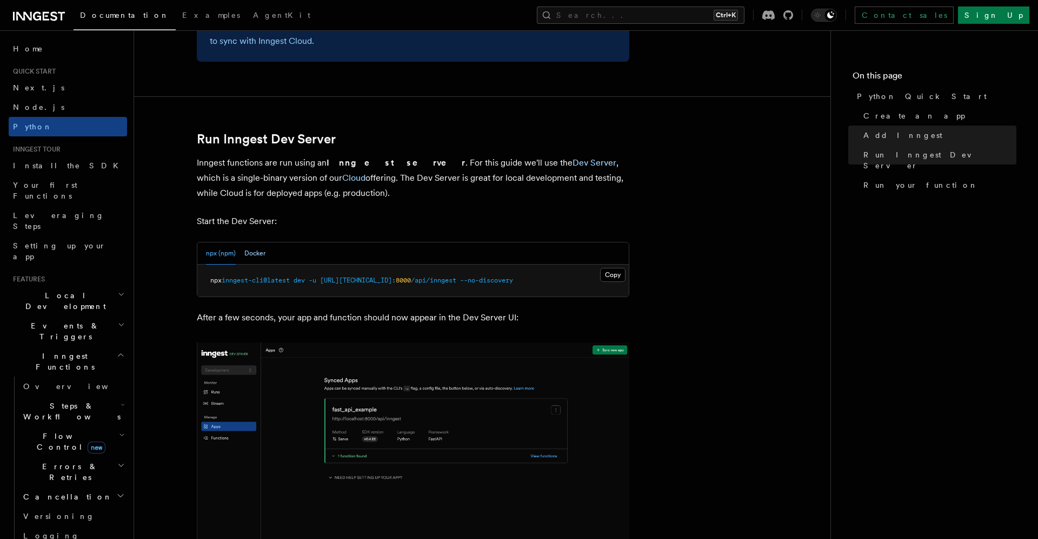 The height and width of the screenshot is (539, 1038). Describe the element at coordinates (68, 331) in the screenshot. I see `button: Events & Triggers` at that location.